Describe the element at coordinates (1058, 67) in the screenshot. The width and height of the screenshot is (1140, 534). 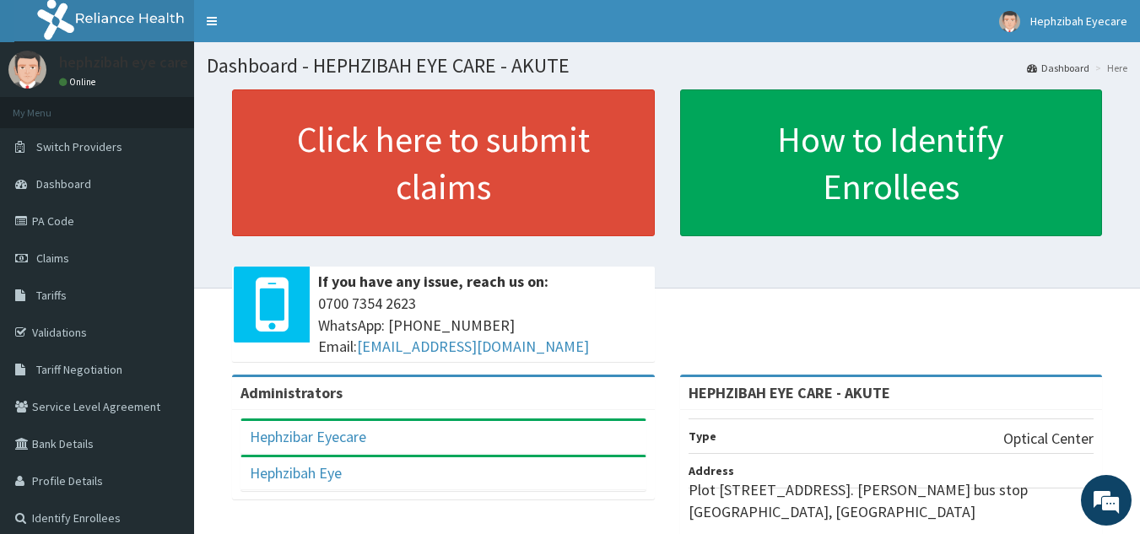
I see `a: Dashboard` at that location.